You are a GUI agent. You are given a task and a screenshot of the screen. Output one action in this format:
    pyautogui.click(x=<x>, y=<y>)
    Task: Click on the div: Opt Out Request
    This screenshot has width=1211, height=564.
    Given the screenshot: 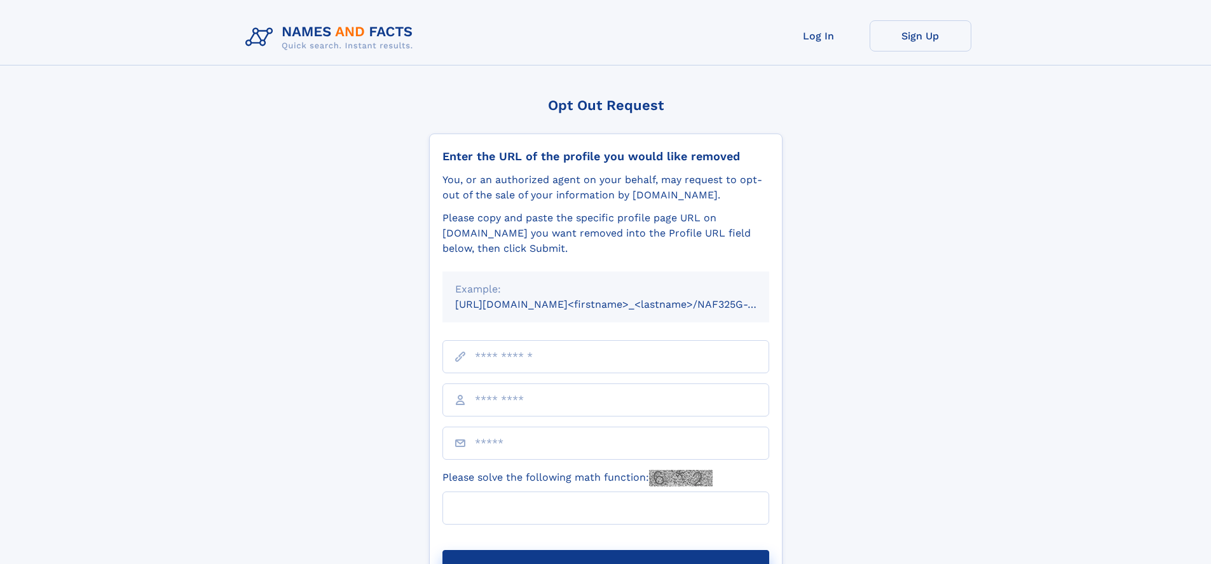 What is the action you would take?
    pyautogui.click(x=606, y=105)
    